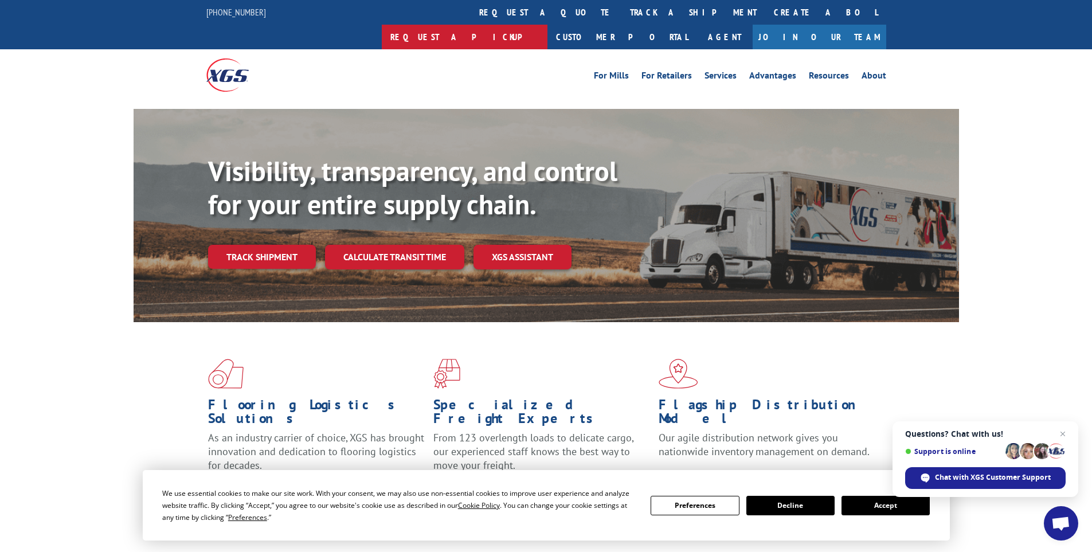 The height and width of the screenshot is (552, 1092). What do you see at coordinates (622, 37) in the screenshot?
I see `a: Customer Portal` at bounding box center [622, 37].